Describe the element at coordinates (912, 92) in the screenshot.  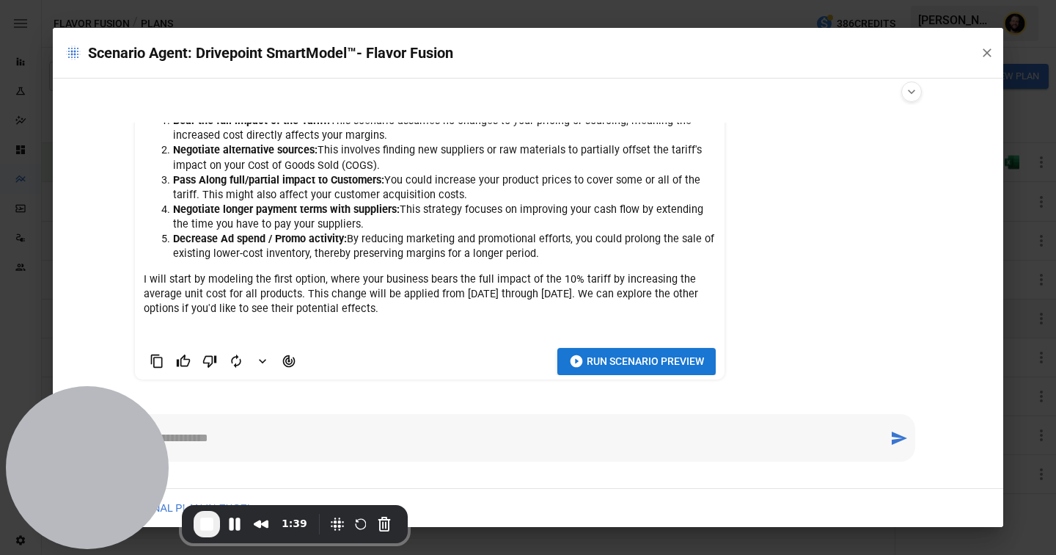
I see `button: Show agent settings` at that location.